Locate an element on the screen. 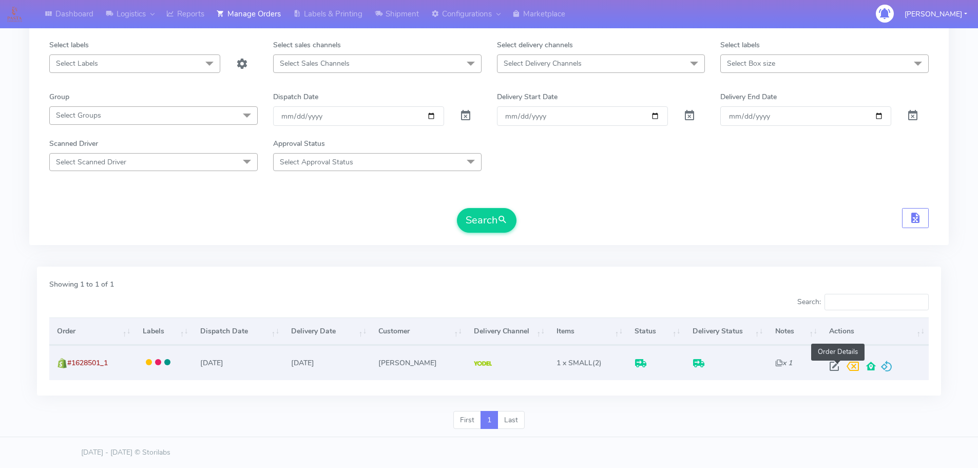  img: Yodel is located at coordinates (482, 363).